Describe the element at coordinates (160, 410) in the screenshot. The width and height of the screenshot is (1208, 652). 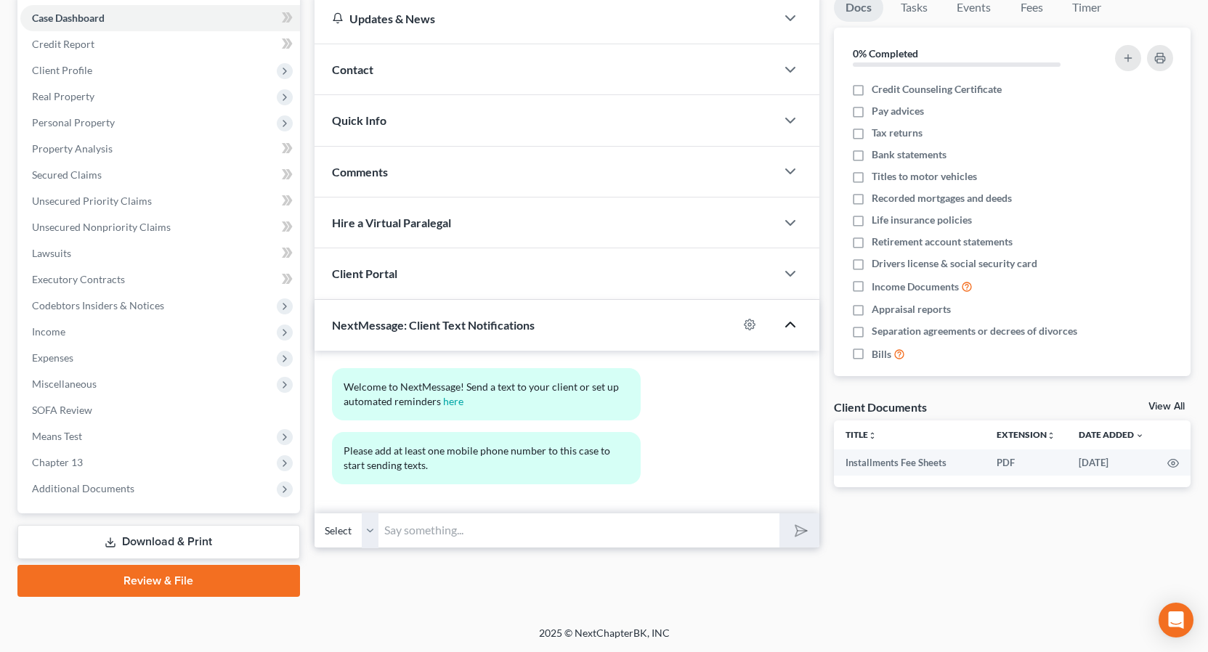
I see `a: SOFA Review` at that location.